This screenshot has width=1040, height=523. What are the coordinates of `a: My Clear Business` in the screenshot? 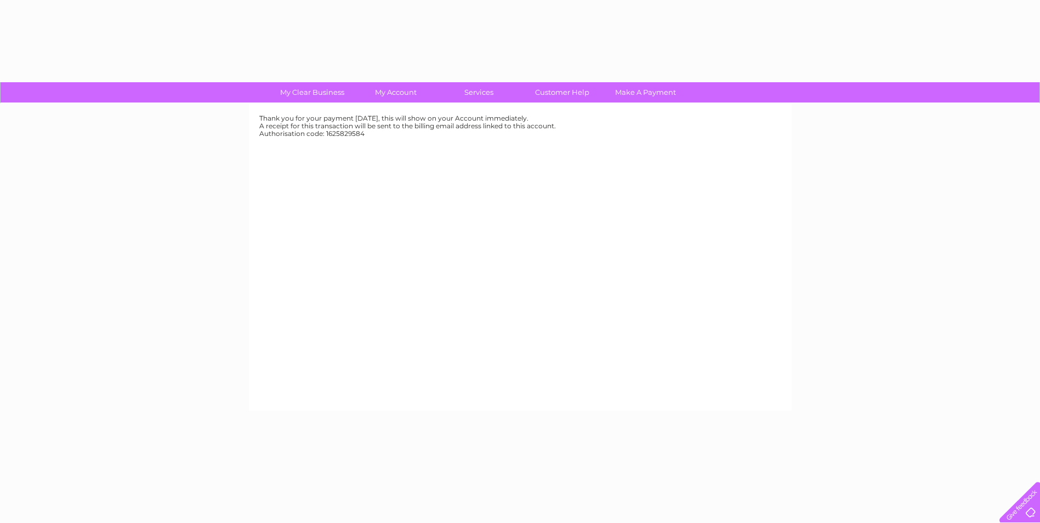 It's located at (312, 92).